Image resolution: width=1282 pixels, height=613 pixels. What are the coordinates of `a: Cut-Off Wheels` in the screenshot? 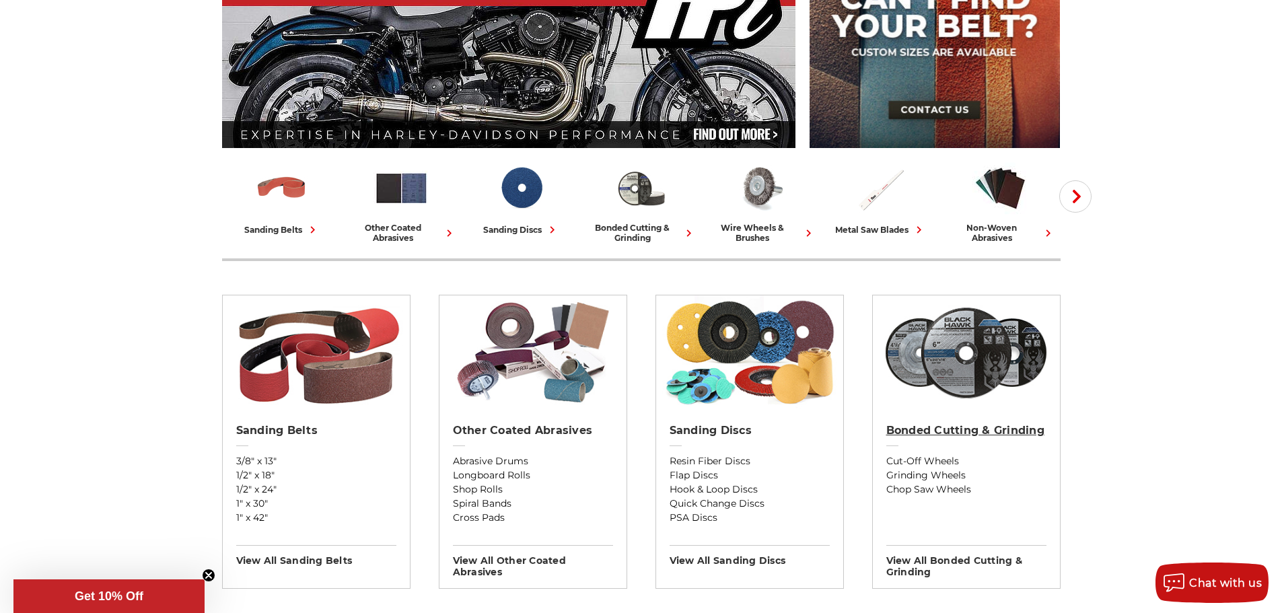 It's located at (966, 461).